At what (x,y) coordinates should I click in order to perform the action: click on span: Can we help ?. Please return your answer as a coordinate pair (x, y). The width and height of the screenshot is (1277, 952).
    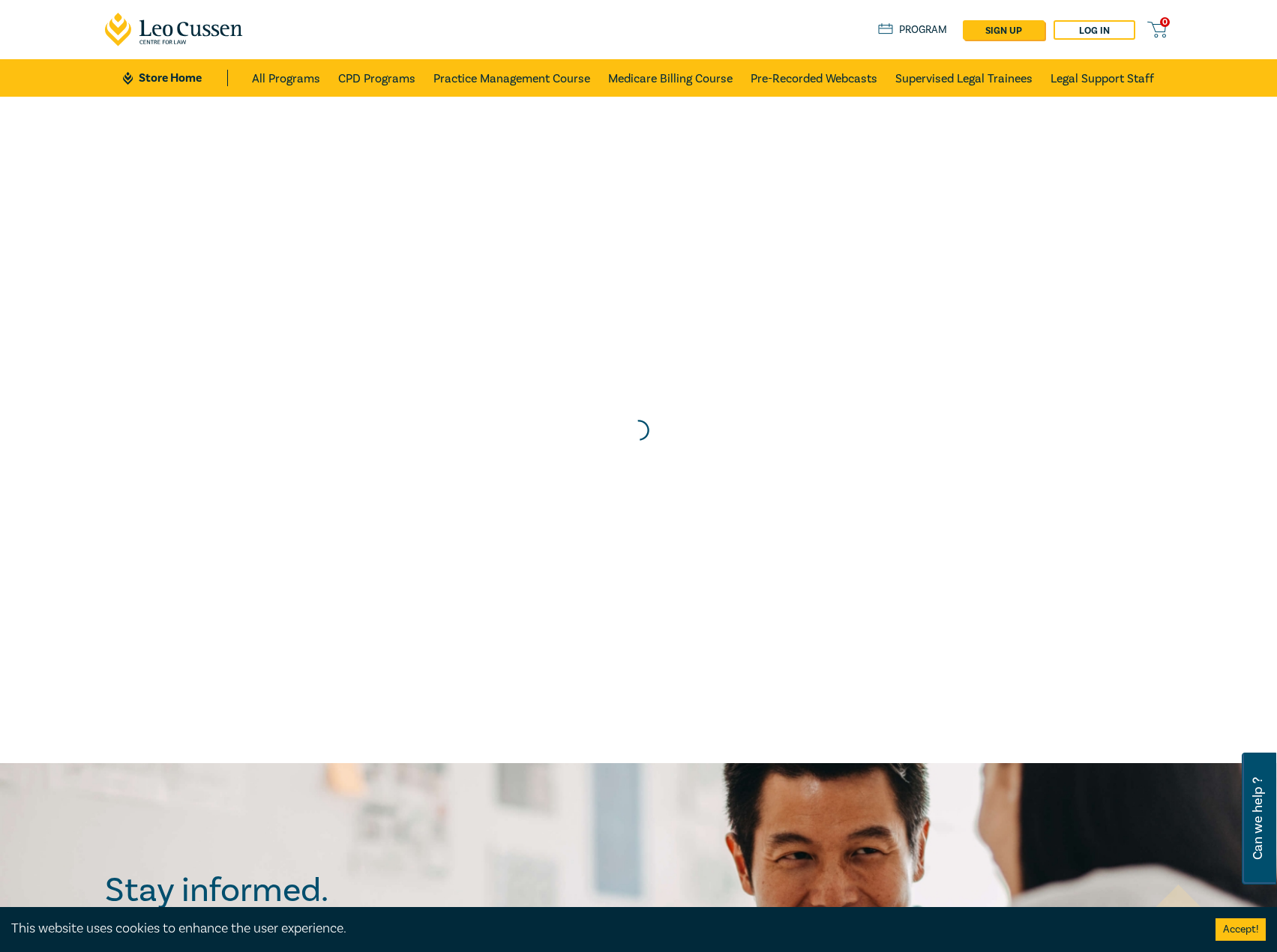
    Looking at the image, I should click on (1257, 818).